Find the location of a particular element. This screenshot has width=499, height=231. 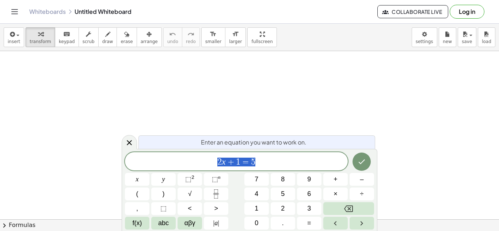

button: keyboardkeypad is located at coordinates (67, 37).